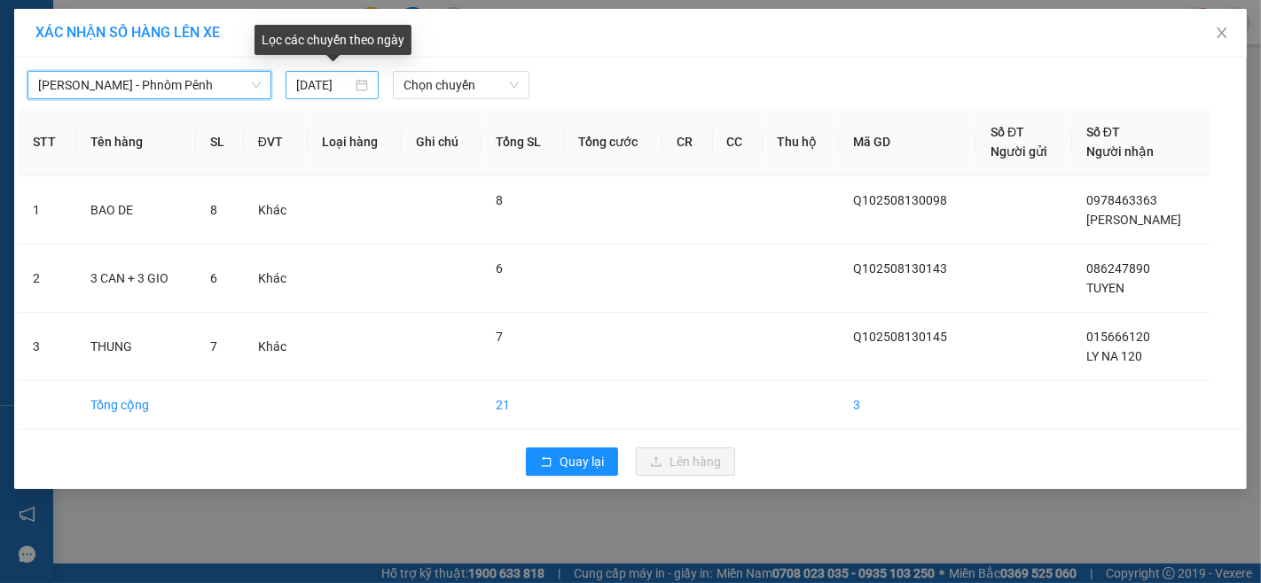  What do you see at coordinates (685, 462) in the screenshot?
I see `button: uploadLên hàng` at bounding box center [685, 462].